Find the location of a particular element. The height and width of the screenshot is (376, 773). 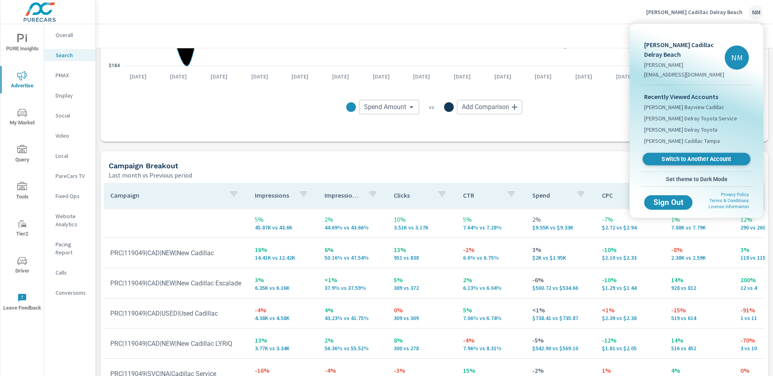

span: Set theme to Dark Mode is located at coordinates (696, 179).